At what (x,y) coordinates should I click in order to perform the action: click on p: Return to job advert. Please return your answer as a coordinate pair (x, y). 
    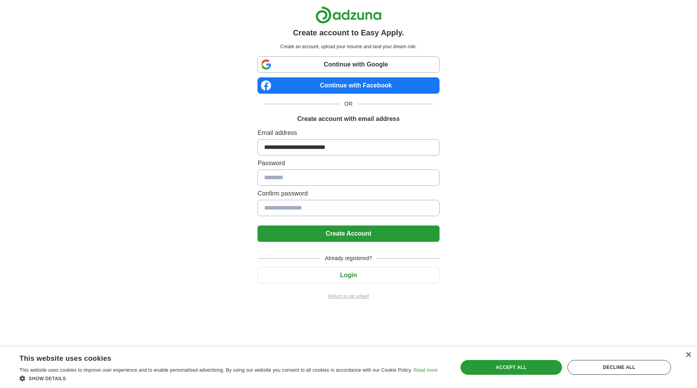
    Looking at the image, I should click on (348, 297).